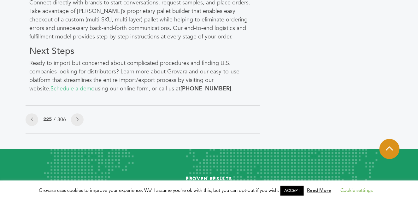 This screenshot has height=201, width=418. I want to click on a: Cookie settings, so click(357, 191).